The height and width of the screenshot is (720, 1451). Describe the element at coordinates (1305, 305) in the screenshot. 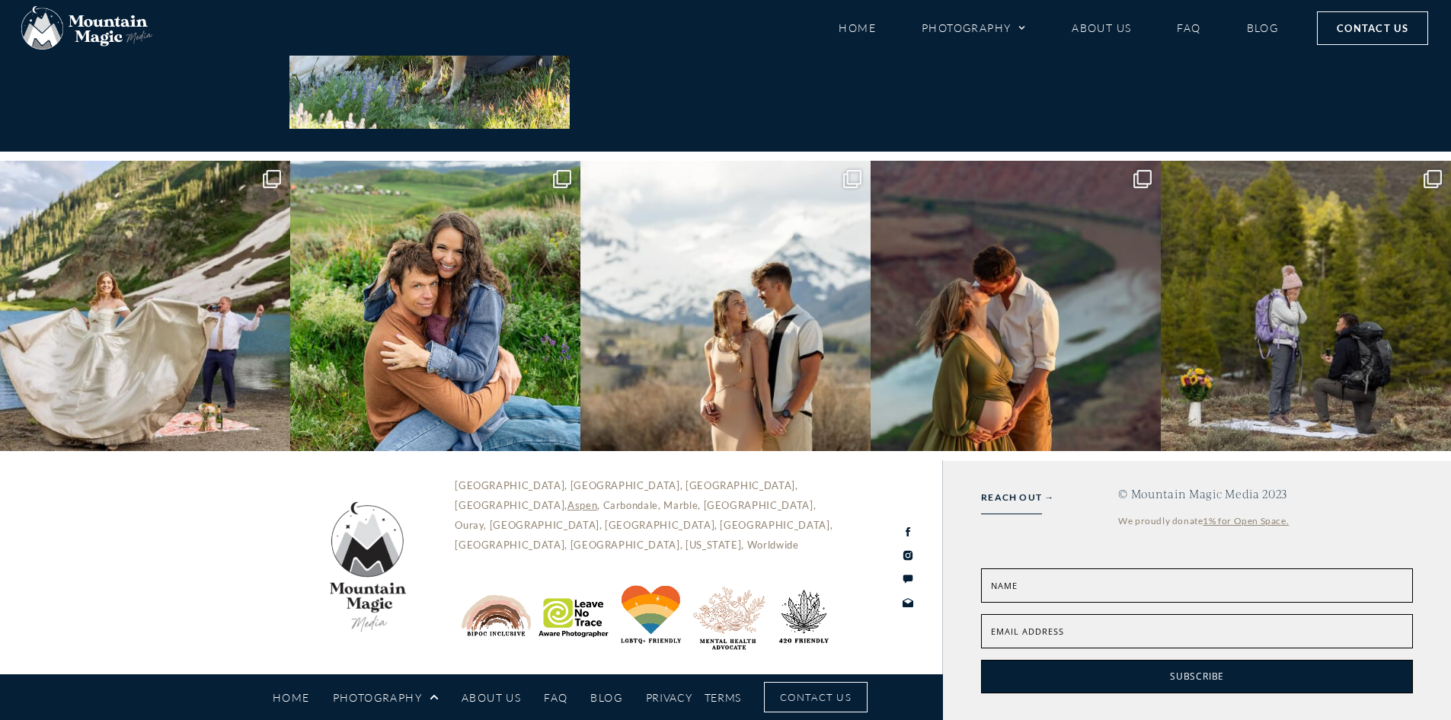

I see `img: Who said mud-season isn’t perfect for proposals? Zach & Miracle had this (typically quite busy) t...` at that location.